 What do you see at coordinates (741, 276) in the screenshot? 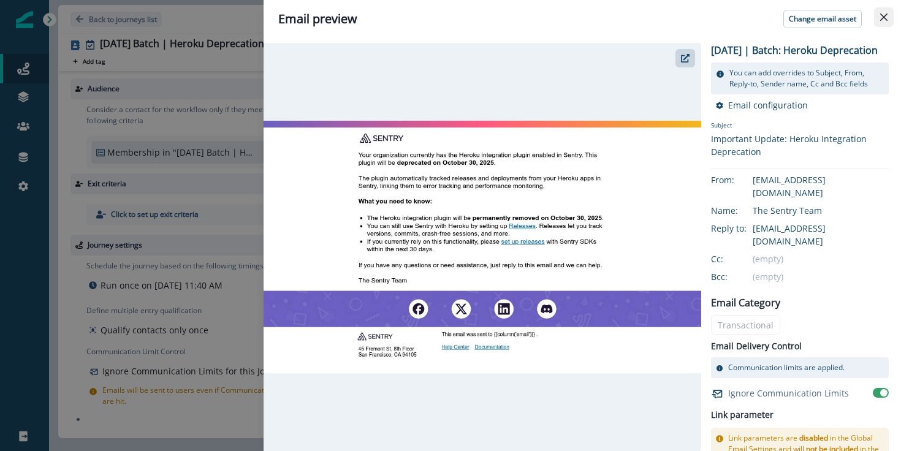
I see `div: Bcc:` at bounding box center [741, 276].